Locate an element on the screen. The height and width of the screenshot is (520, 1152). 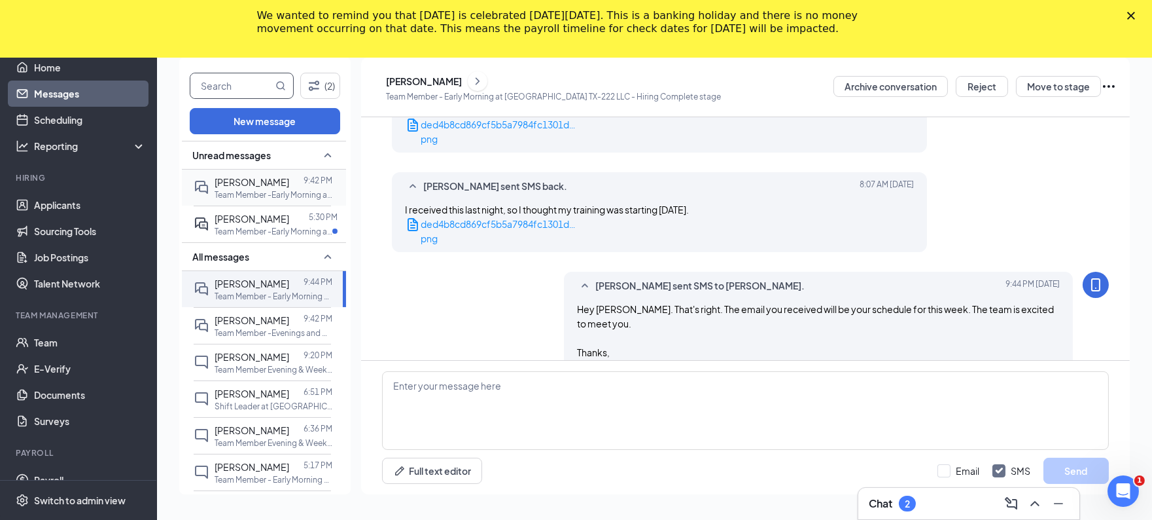
svg: ActiveDoubleChat is located at coordinates (202, 224).